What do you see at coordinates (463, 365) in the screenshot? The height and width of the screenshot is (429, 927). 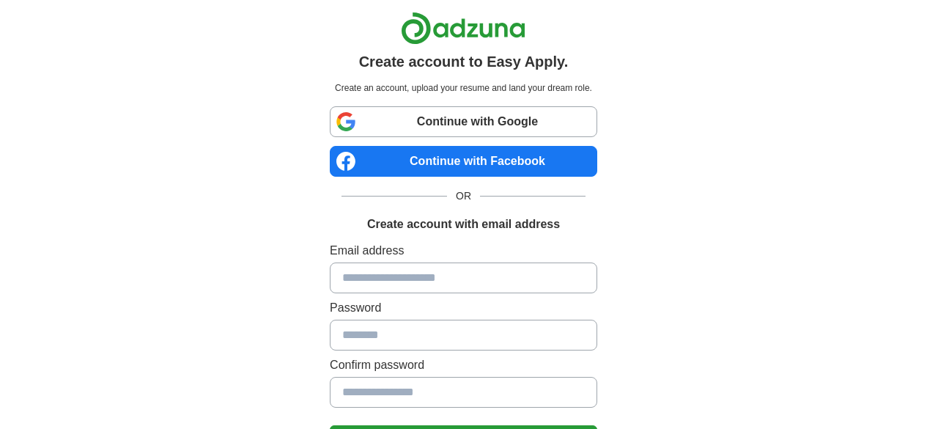 I see `label: Confirm password` at bounding box center [463, 365].